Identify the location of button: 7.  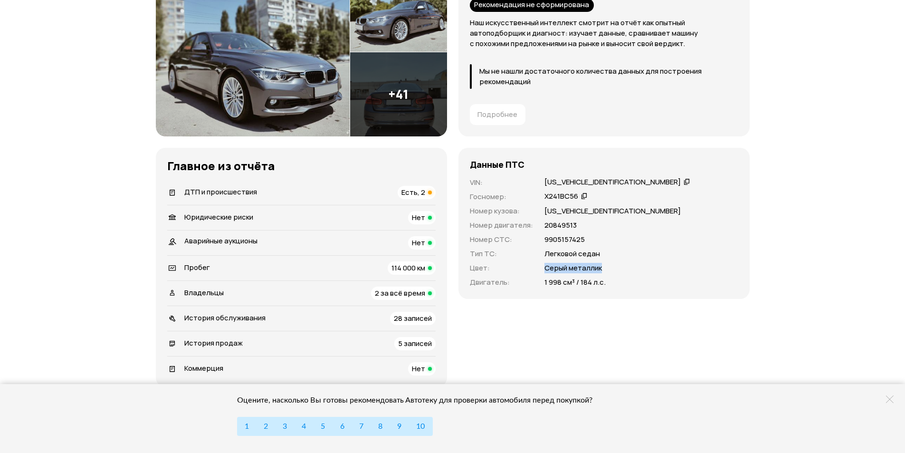
(361, 426).